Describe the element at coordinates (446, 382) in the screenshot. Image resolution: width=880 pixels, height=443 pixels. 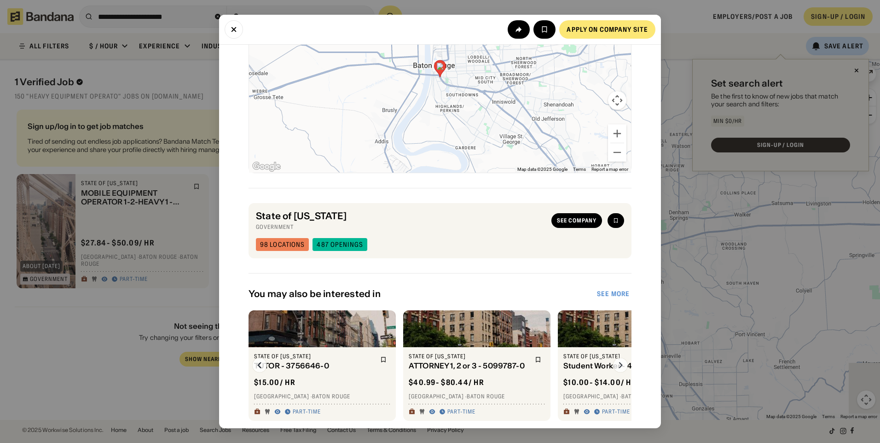
I see `div: $ 40.99 - $80.44 / hr` at that location.